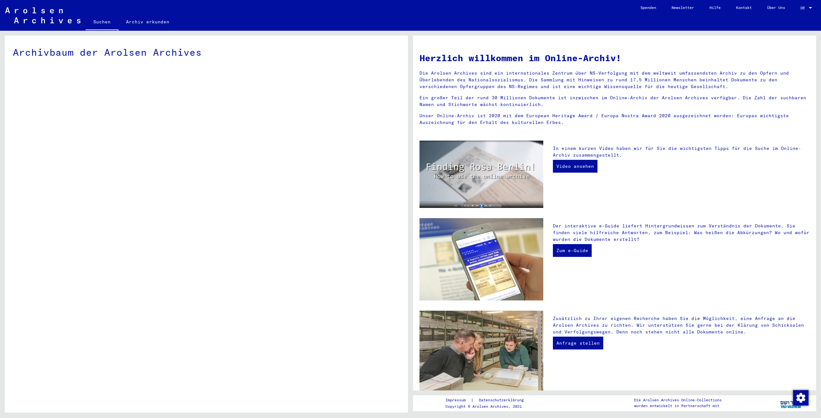 The width and height of the screenshot is (821, 418). What do you see at coordinates (572, 251) in the screenshot?
I see `a: Zum e-Guide` at bounding box center [572, 251].